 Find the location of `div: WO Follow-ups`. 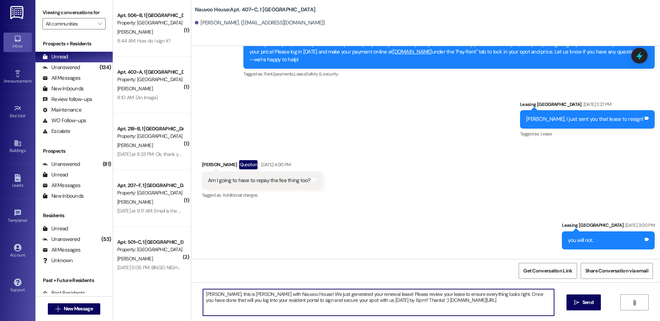

div: WO Follow-ups is located at coordinates (64, 120).